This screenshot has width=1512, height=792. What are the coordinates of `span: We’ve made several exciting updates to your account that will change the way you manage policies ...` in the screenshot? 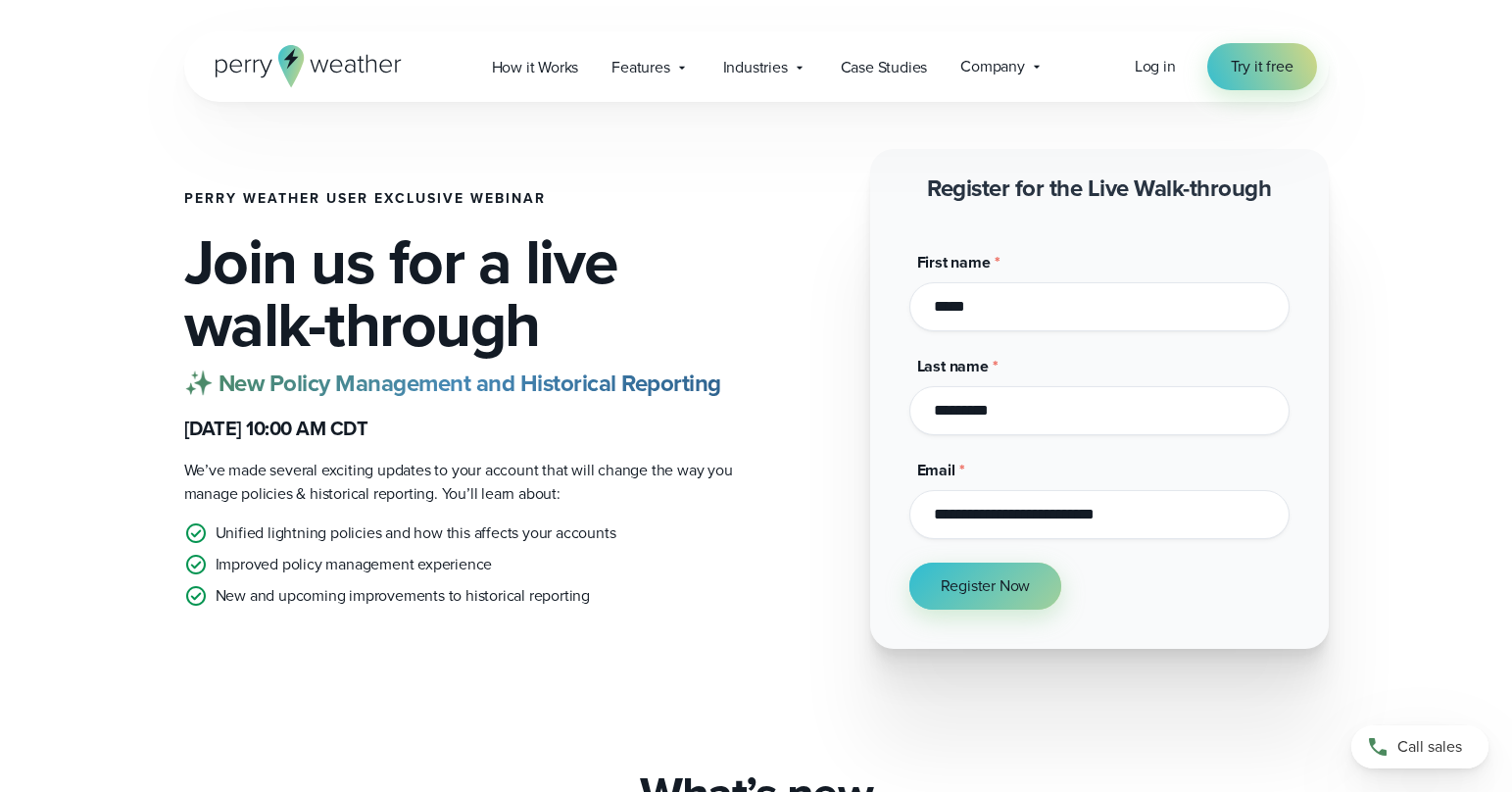 It's located at (458, 481).